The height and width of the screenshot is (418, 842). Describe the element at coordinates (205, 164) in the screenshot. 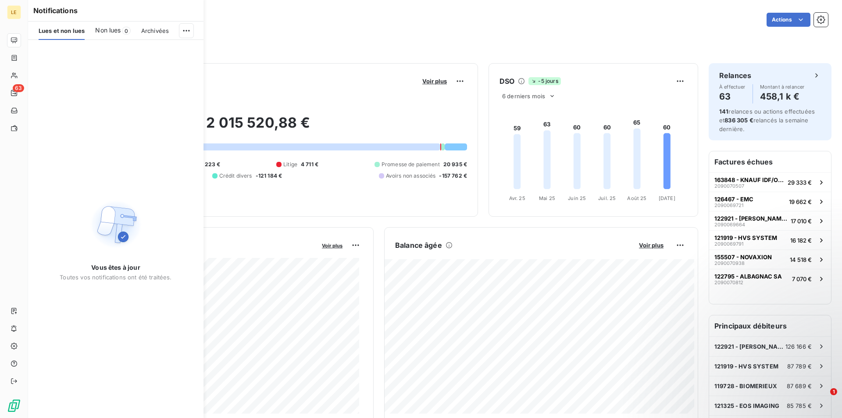

I see `span: 1 610 223 €` at that location.